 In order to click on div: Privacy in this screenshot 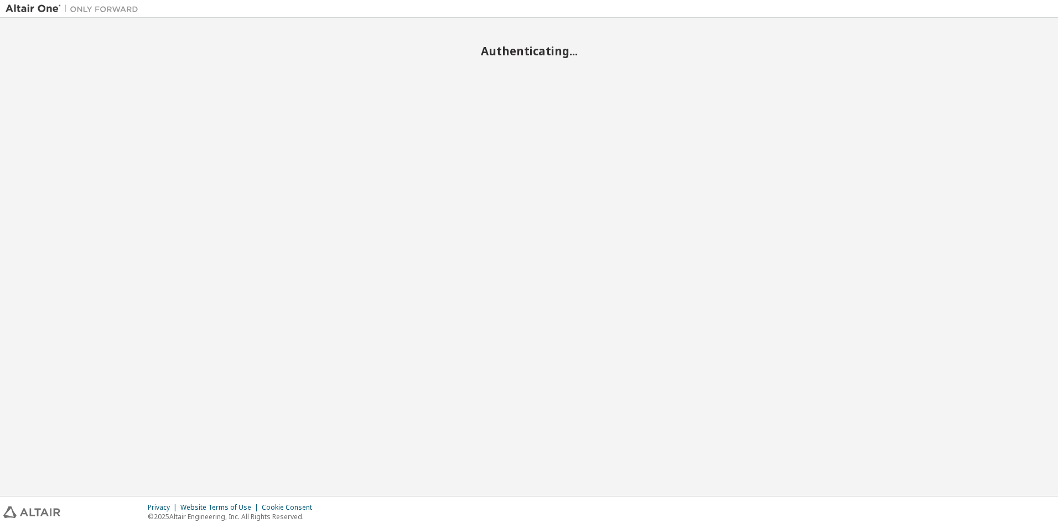, I will do `click(164, 508)`.